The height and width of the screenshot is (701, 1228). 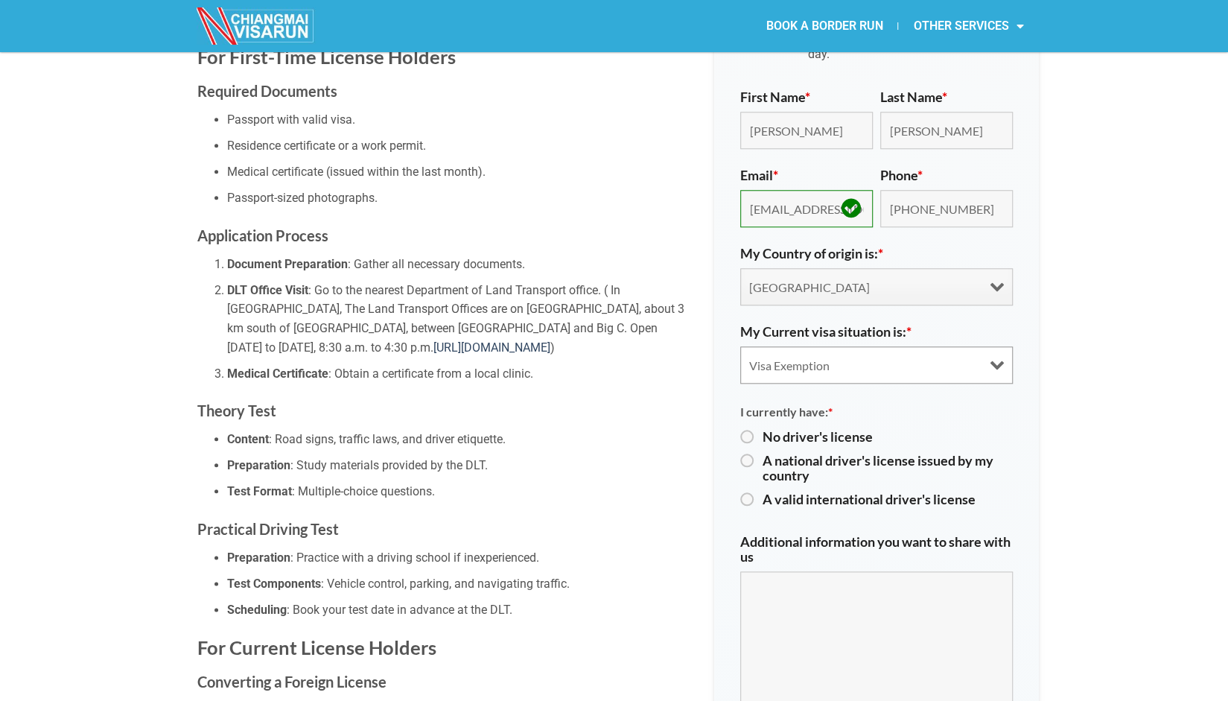 What do you see at coordinates (888, 436) in the screenshot?
I see `label: No driver's license` at bounding box center [888, 436].